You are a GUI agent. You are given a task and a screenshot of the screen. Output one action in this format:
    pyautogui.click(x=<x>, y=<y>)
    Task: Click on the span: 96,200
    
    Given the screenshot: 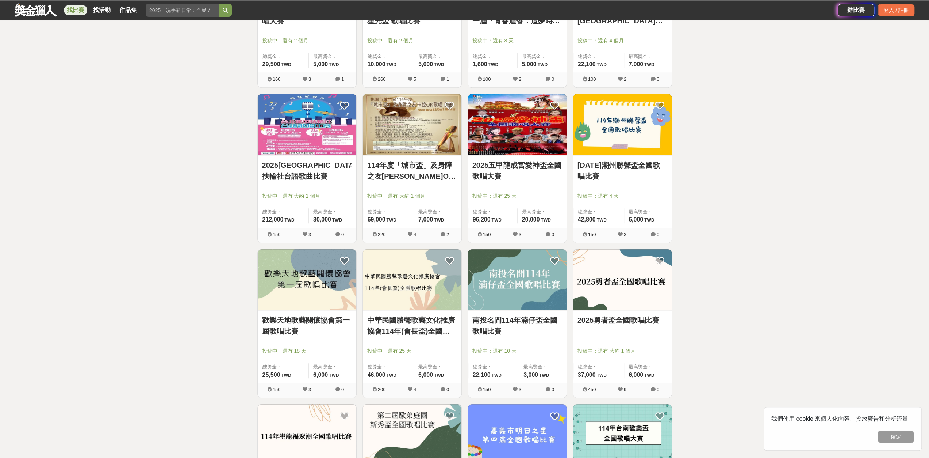 What is the action you would take?
    pyautogui.click(x=482, y=219)
    